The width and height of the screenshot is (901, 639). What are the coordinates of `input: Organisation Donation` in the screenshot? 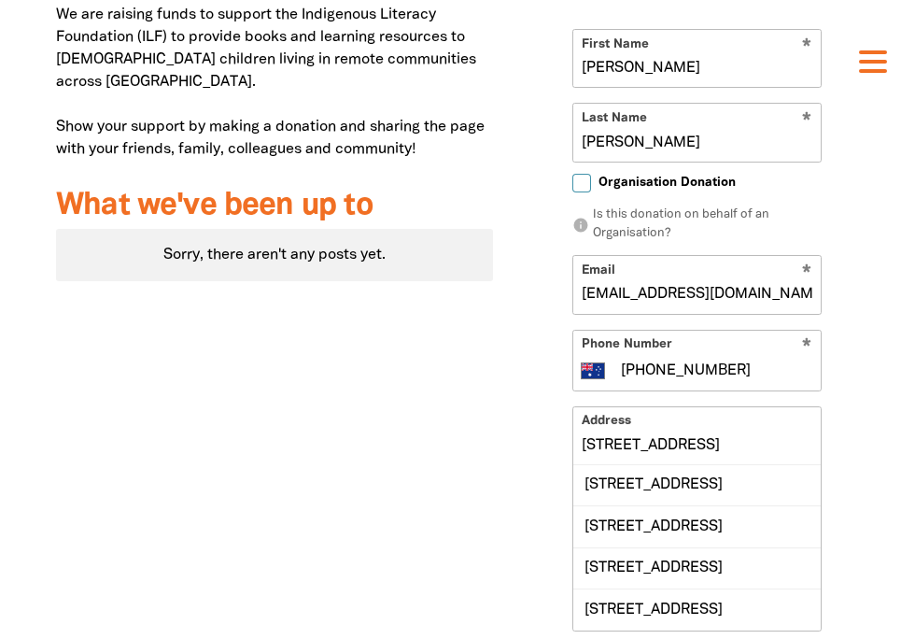 It's located at (582, 183).